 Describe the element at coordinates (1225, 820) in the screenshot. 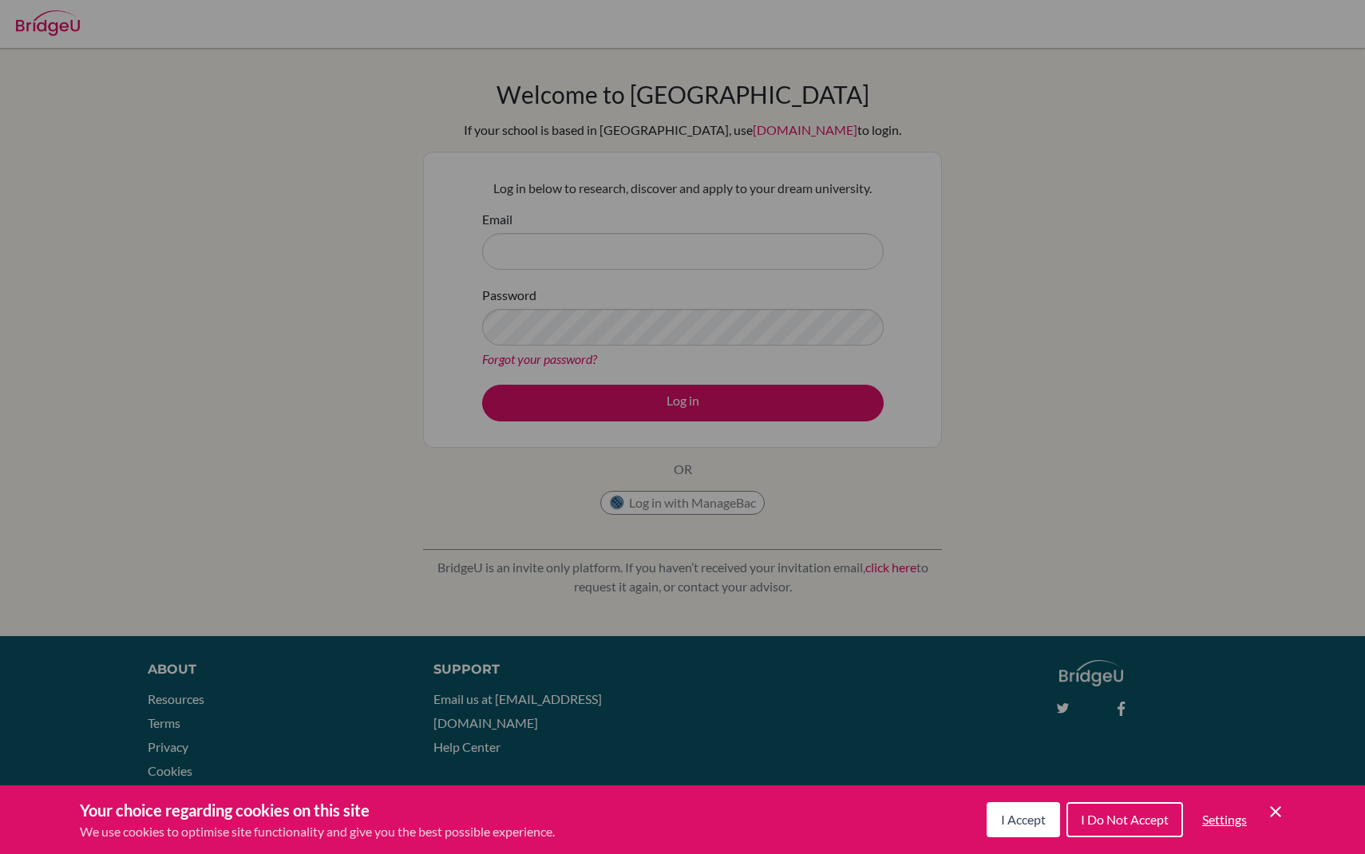

I see `button: Settings` at that location.